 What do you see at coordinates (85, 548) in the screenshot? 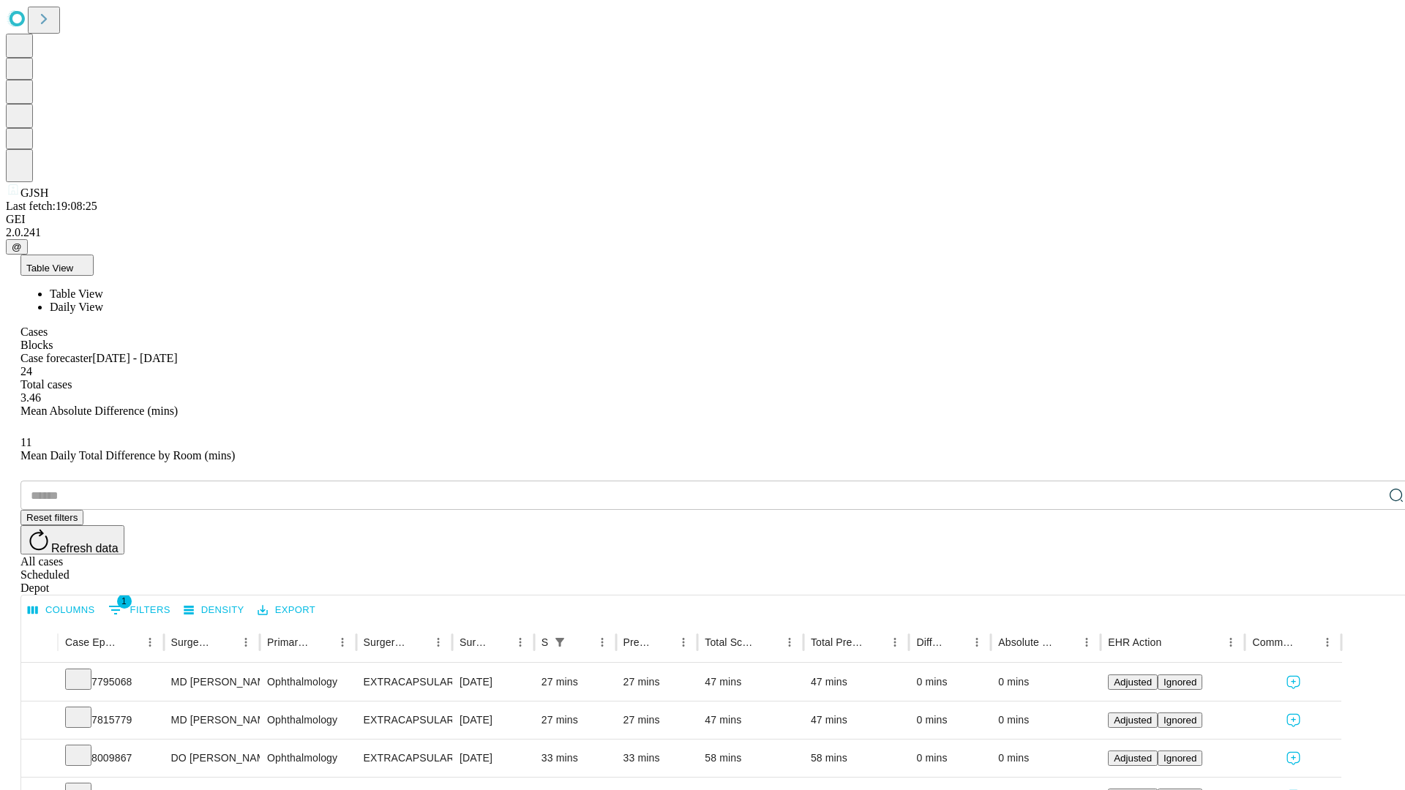
I see `span: Refresh data` at bounding box center [85, 548].